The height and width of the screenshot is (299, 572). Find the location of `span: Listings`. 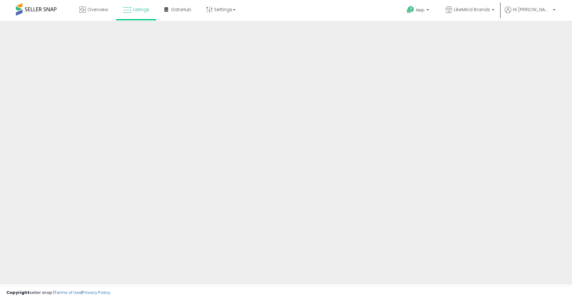

span: Listings is located at coordinates (141, 10).